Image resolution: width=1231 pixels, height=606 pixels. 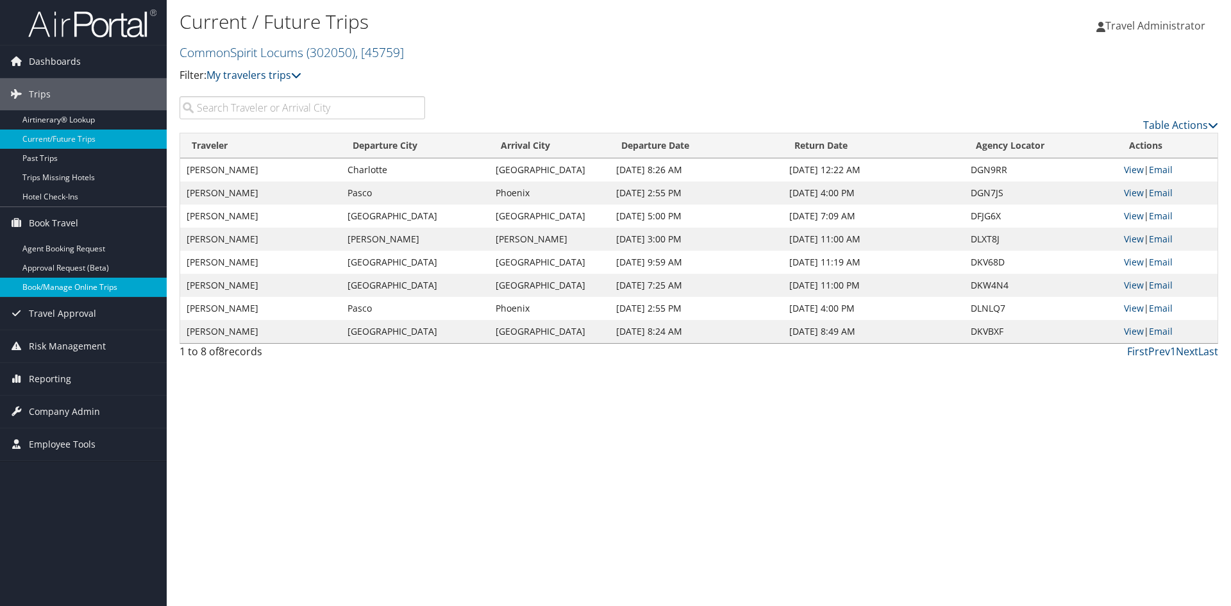 What do you see at coordinates (1040, 170) in the screenshot?
I see `td: DGN9RR` at bounding box center [1040, 170].